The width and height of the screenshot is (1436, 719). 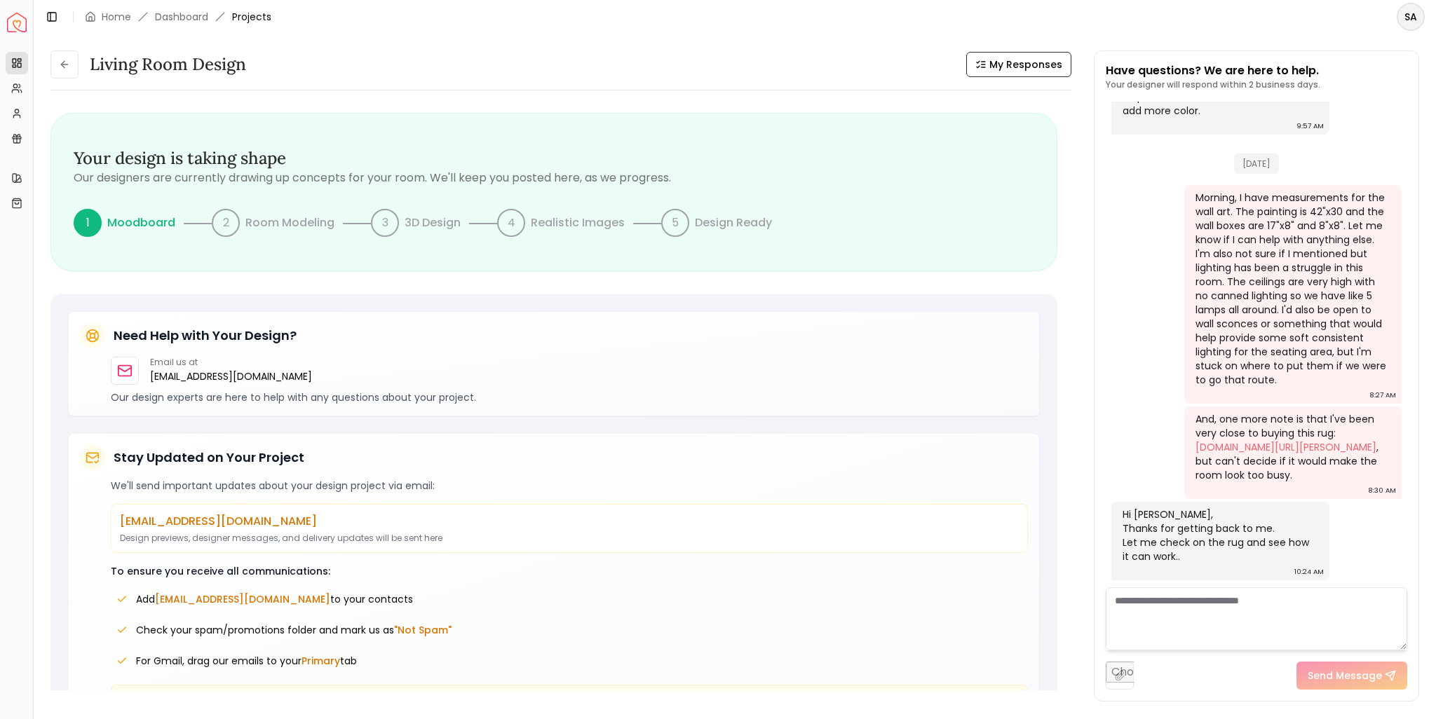 I want to click on p: 3D Design, so click(x=433, y=223).